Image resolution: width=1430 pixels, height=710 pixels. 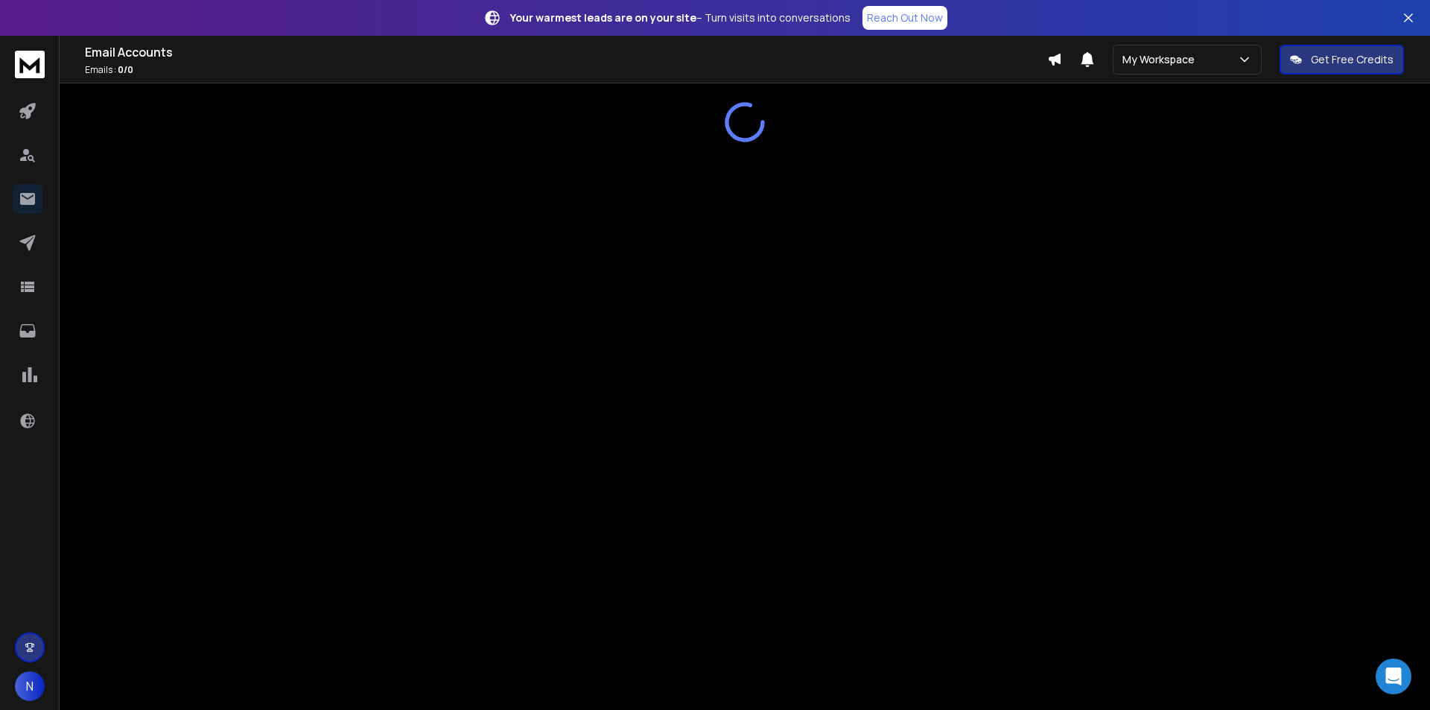 I want to click on span: 0 / 0, so click(x=125, y=69).